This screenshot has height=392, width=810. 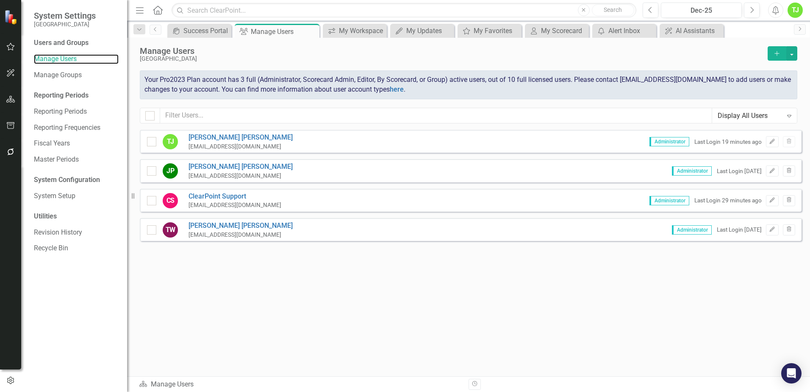 I want to click on button: Search, so click(x=613, y=10).